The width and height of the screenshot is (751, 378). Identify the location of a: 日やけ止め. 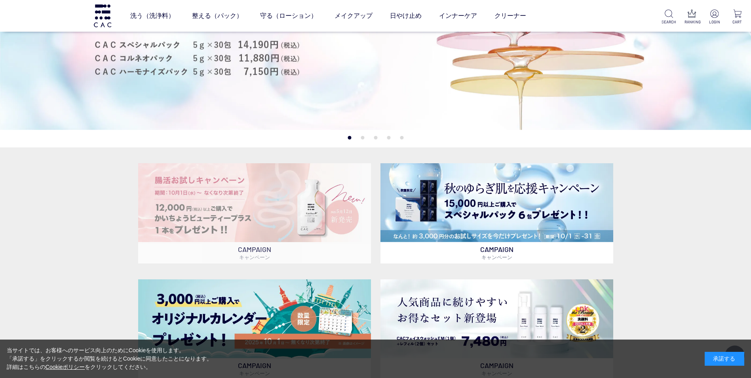
(406, 16).